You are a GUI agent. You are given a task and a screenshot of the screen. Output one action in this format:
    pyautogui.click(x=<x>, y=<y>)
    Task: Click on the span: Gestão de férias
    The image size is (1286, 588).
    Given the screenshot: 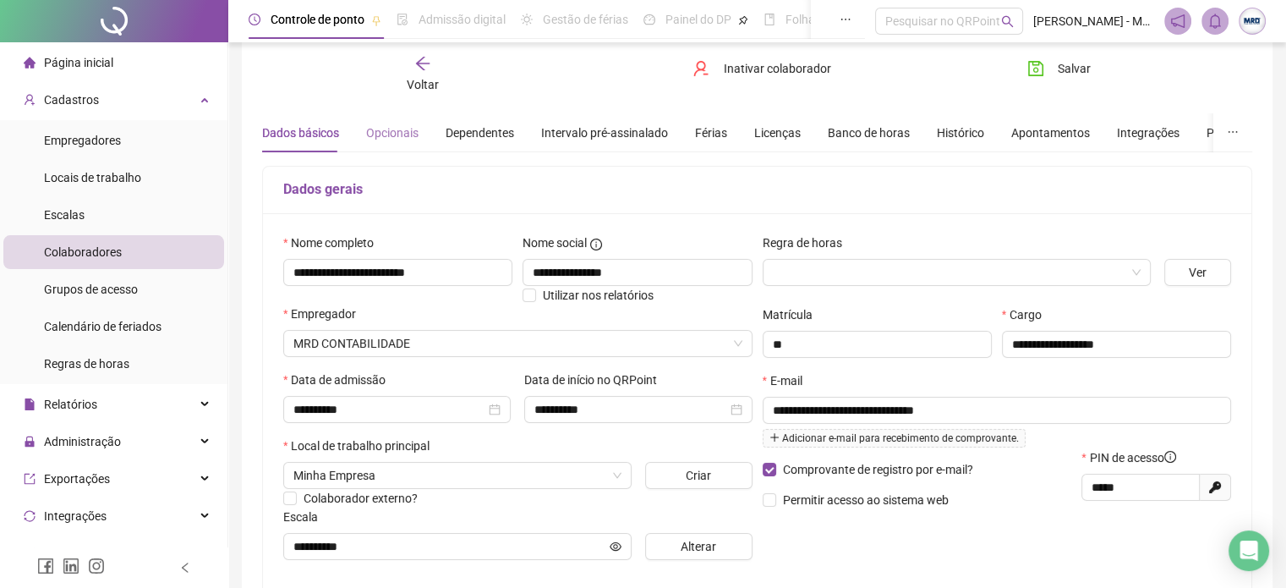 What is the action you would take?
    pyautogui.click(x=585, y=19)
    